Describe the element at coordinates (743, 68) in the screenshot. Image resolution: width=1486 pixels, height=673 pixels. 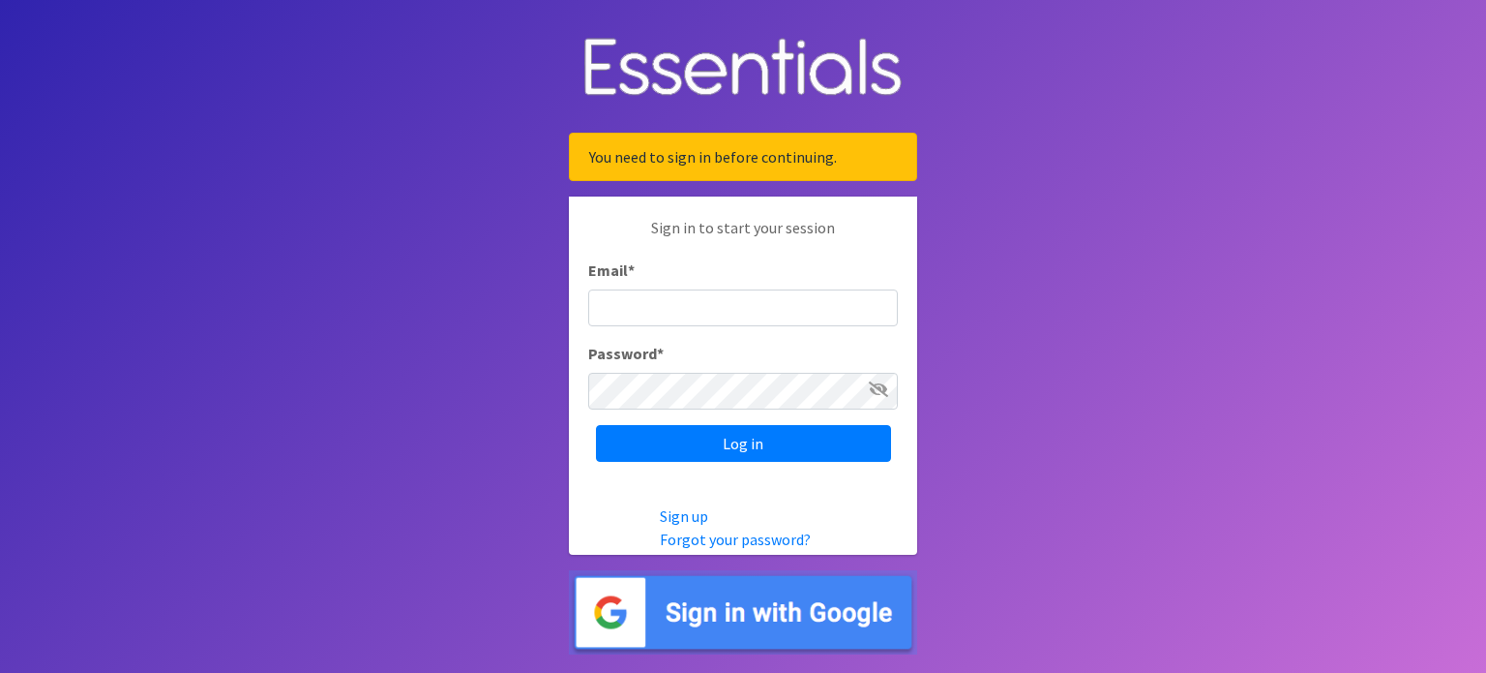
I see `img: Human Essentials` at that location.